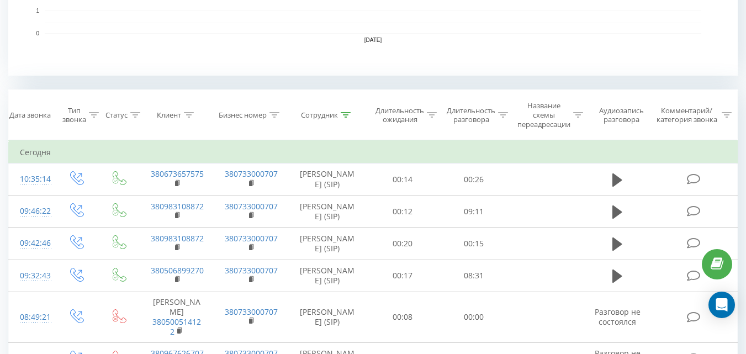 This screenshot has height=354, width=746. Describe the element at coordinates (402, 243) in the screenshot. I see `td: 00:20` at that location.